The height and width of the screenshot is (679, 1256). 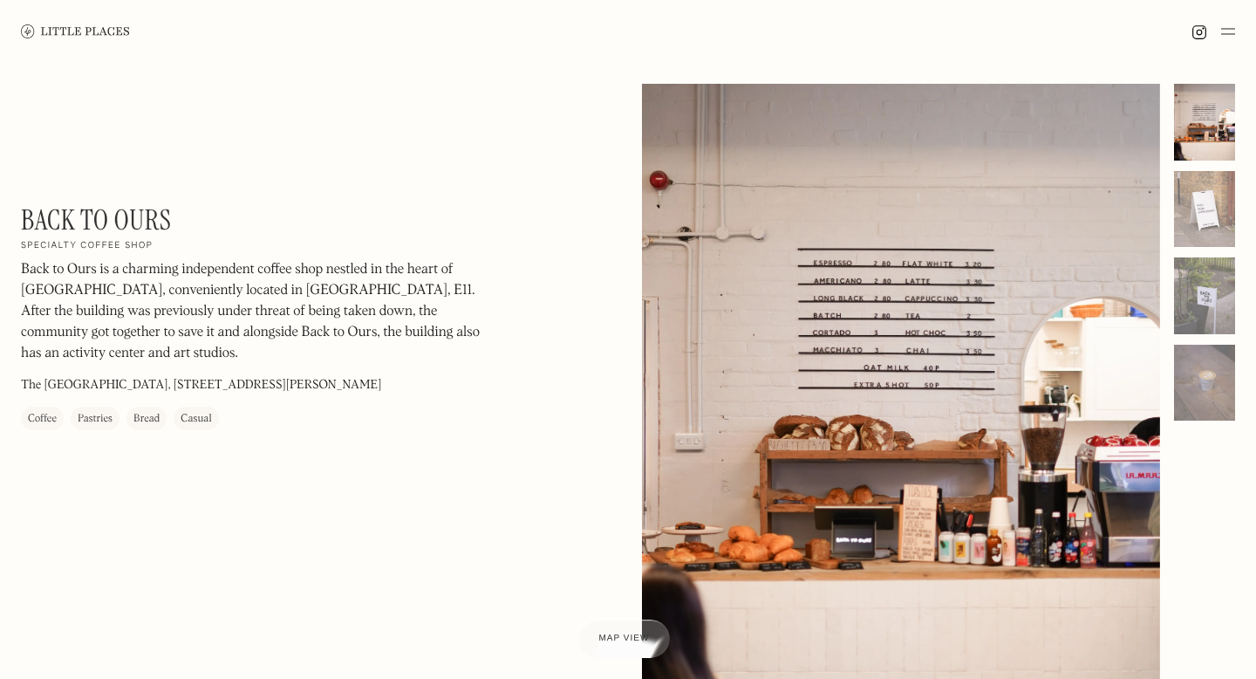 What do you see at coordinates (86, 247) in the screenshot?
I see `h2: Specialty coffee shop` at bounding box center [86, 247].